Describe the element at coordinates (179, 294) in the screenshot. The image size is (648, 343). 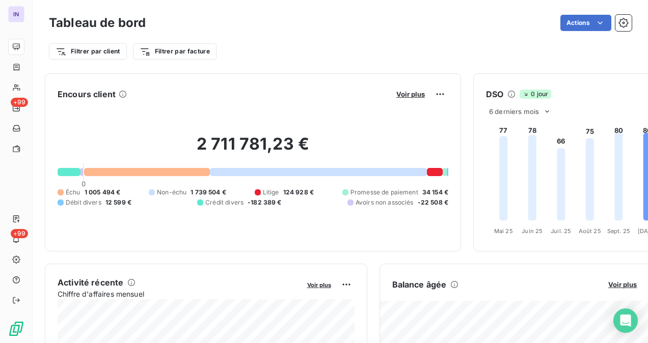
I see `span: Chiffre d'affaires mensuel` at that location.